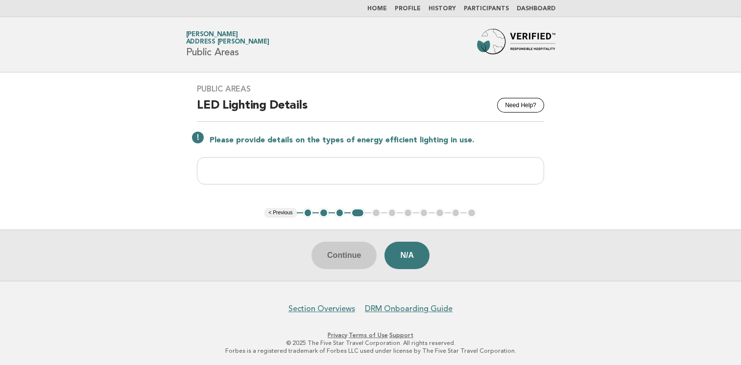  Describe the element at coordinates (370, 110) in the screenshot. I see `h2: LED Lighting Details` at that location.